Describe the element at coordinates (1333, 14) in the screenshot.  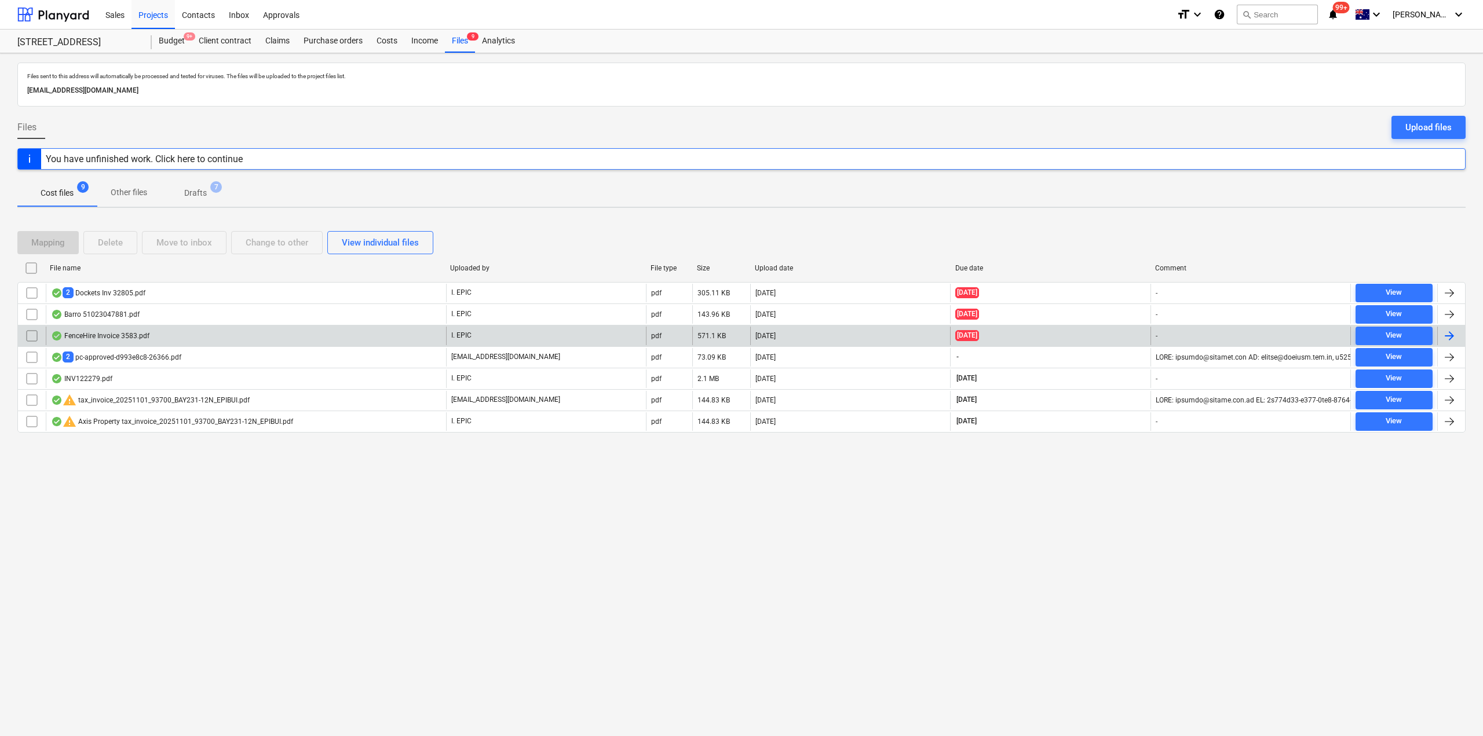
I see `i: notifications` at that location.